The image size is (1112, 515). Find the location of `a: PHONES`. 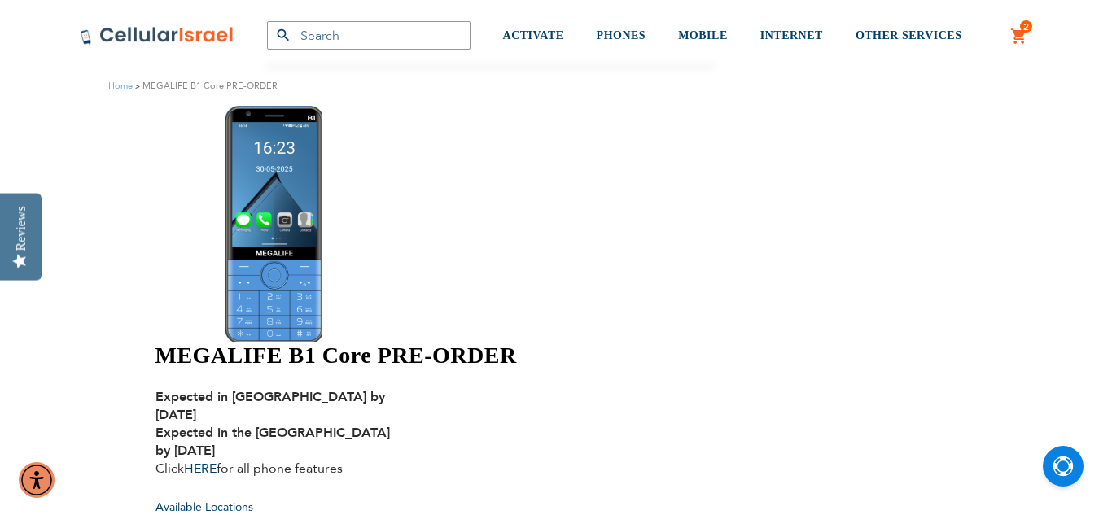

a: PHONES is located at coordinates (621, 36).